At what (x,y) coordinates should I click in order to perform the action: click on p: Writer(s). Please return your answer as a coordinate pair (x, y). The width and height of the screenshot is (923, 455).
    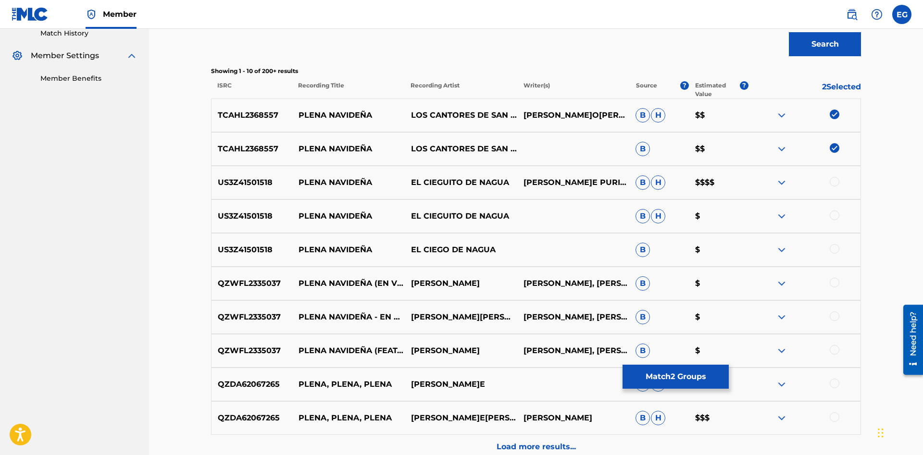
    Looking at the image, I should click on (573, 90).